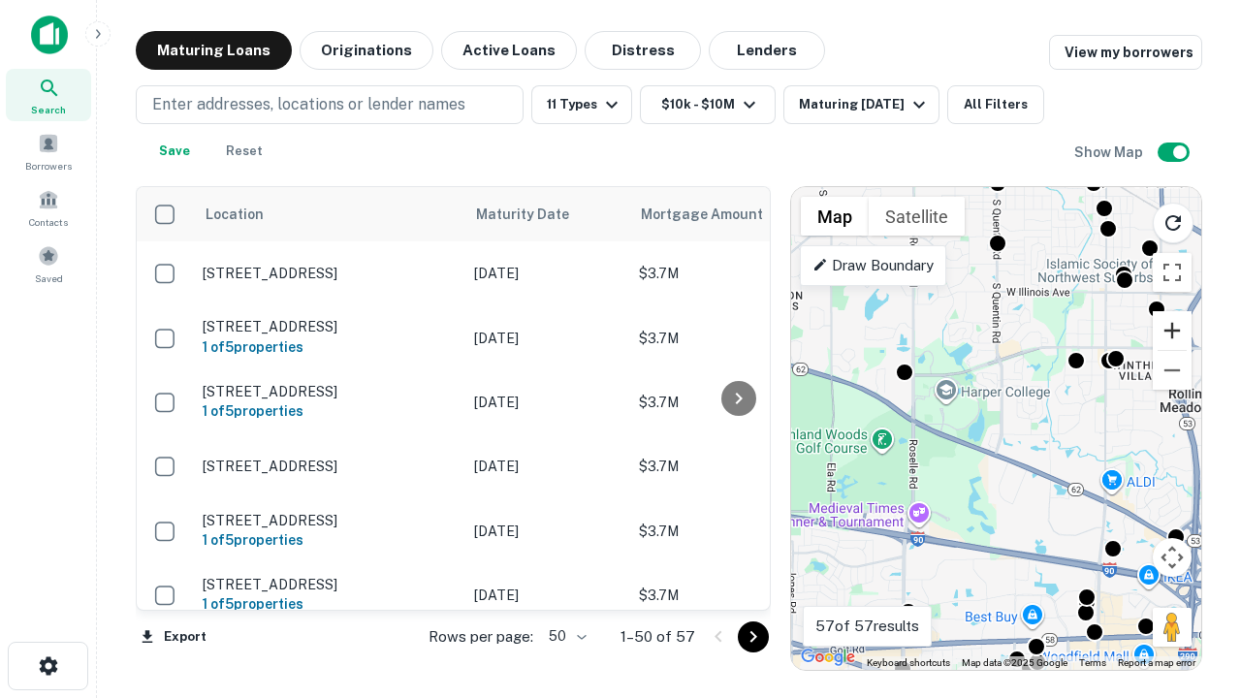 This screenshot has width=1241, height=698. I want to click on div: 50, so click(565, 636).